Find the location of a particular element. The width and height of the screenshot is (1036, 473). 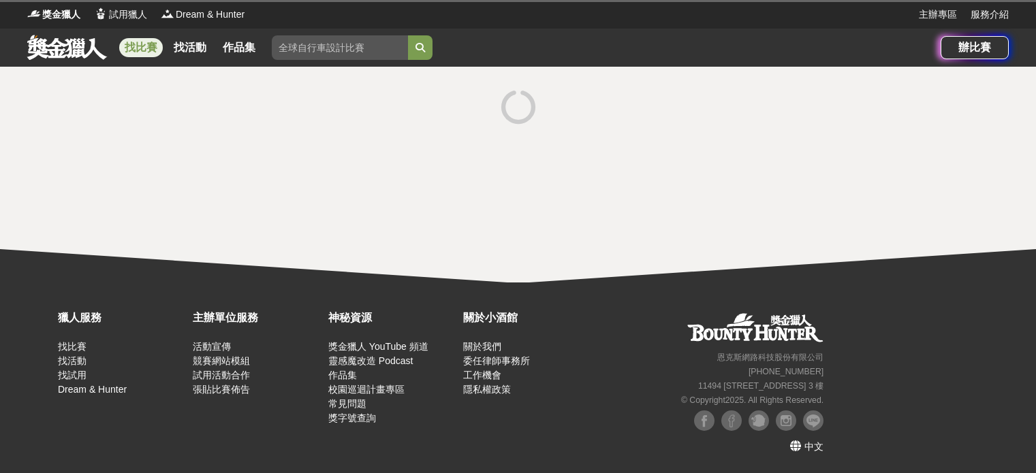

span: 試用獵人 is located at coordinates (128, 14).